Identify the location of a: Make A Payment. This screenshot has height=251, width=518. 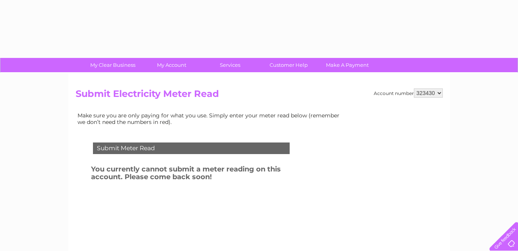
(347, 65).